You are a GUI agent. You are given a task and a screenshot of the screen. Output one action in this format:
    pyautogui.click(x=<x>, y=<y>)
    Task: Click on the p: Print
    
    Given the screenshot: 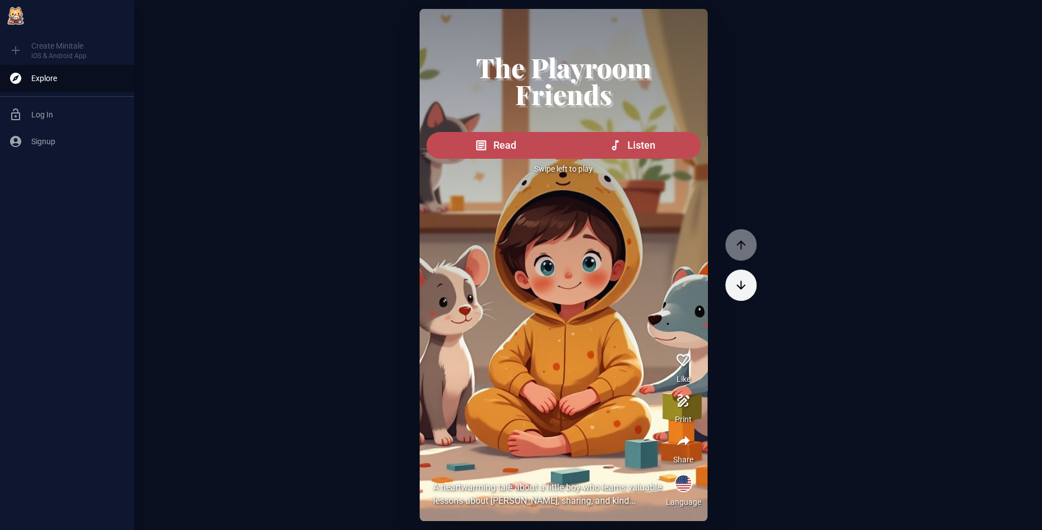 What is the action you would take?
    pyautogui.click(x=684, y=419)
    